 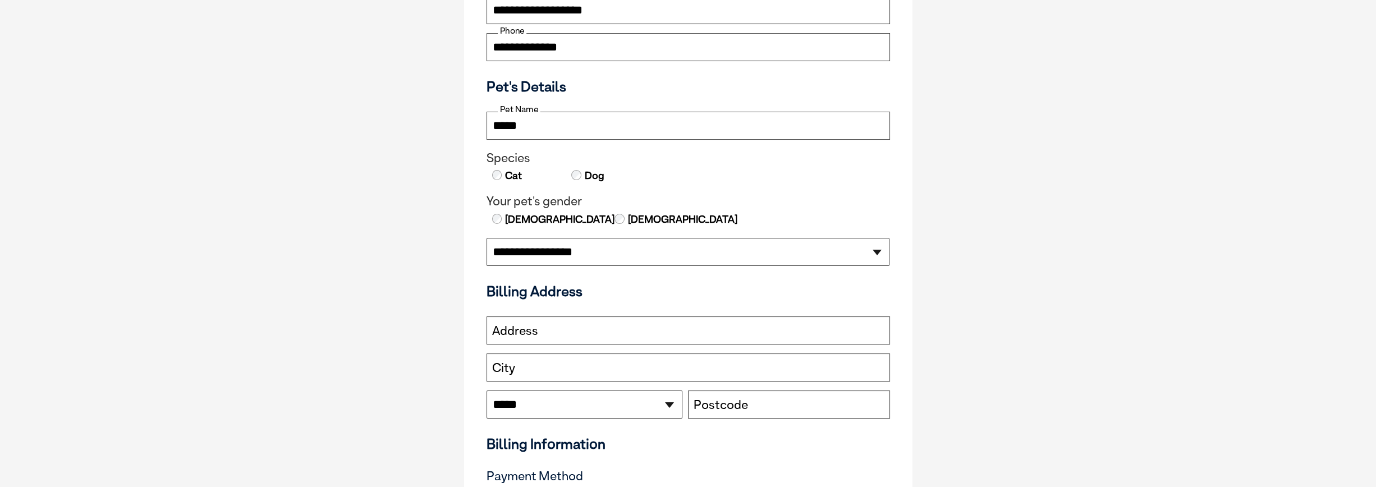 I want to click on h3: Billing Information, so click(x=688, y=444).